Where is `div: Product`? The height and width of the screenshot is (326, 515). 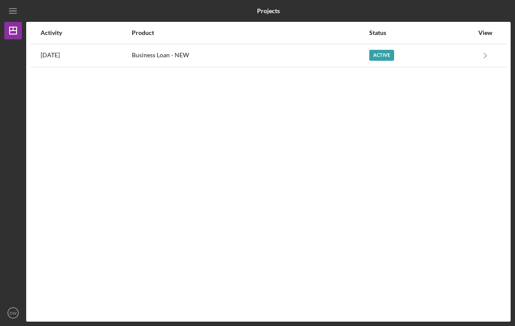
div: Product is located at coordinates (250, 33).